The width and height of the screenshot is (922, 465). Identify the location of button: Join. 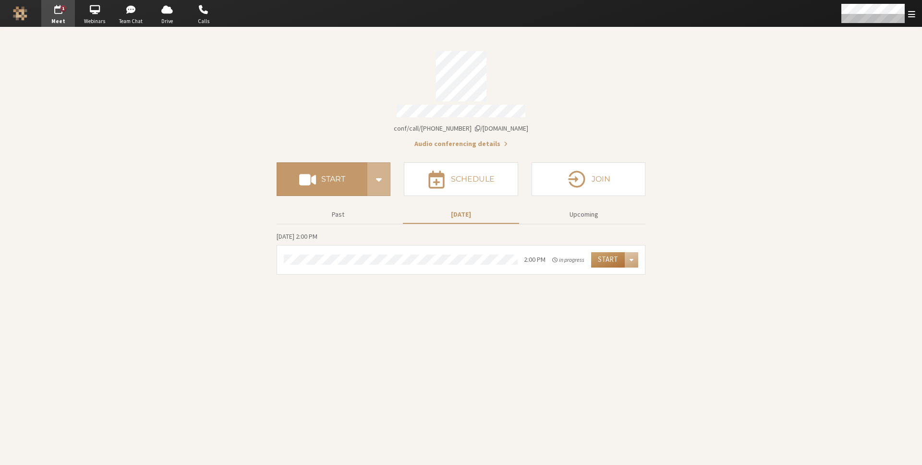
(588, 179).